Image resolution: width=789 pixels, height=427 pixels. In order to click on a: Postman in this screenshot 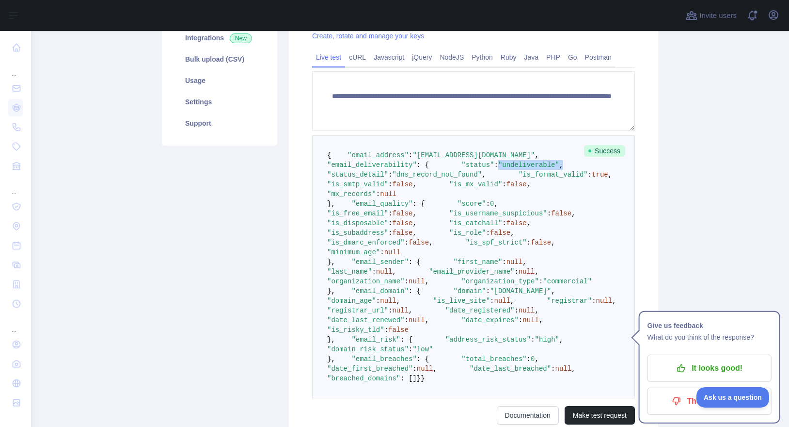, I will do `click(598, 57)`.